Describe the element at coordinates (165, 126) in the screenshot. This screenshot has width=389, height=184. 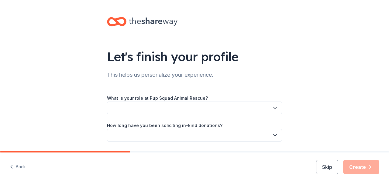
I see `label: How long have you been soliciting in-kind donations?` at that location.